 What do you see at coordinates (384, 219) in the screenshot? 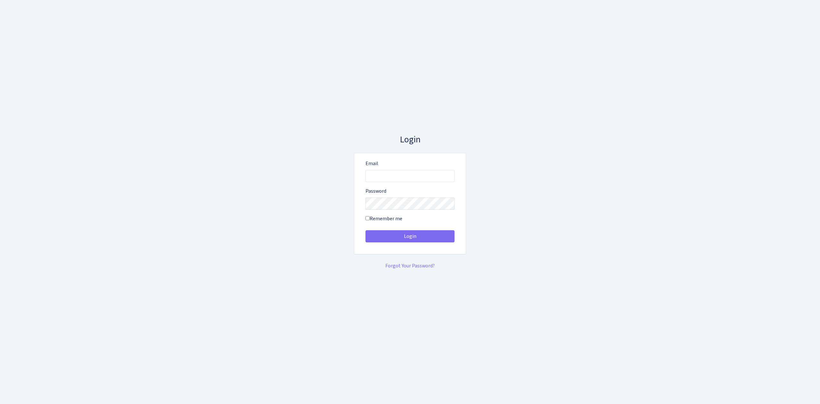
I see `label: Remember me` at bounding box center [384, 219].